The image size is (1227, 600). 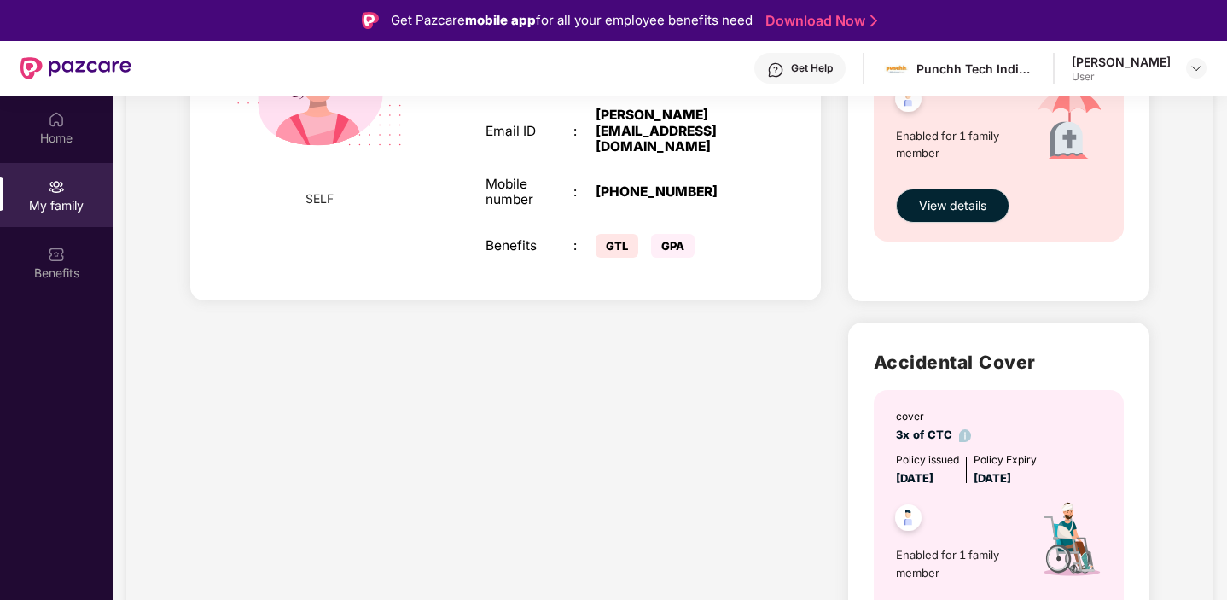 What do you see at coordinates (933, 434) in the screenshot?
I see `span: 3x of CTC` at bounding box center [933, 434].